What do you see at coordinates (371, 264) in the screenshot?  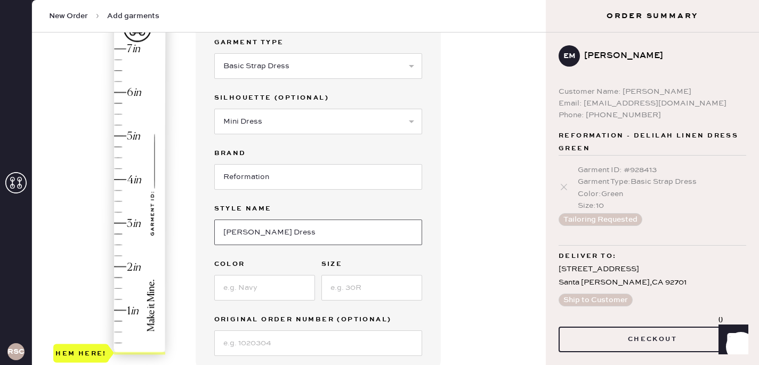 I see `label: Size` at bounding box center [371, 264].